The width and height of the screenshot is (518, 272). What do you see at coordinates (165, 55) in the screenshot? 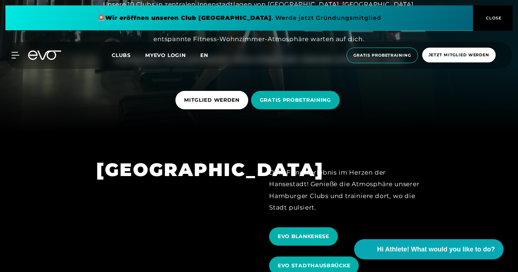
I see `a: MYEVO LOGIN` at bounding box center [165, 55].